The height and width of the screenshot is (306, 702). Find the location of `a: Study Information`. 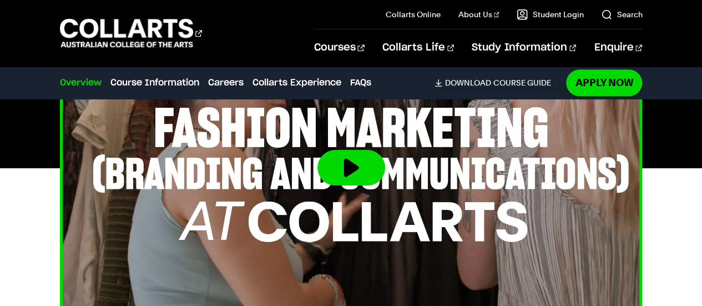

a: Study Information is located at coordinates (524, 48).